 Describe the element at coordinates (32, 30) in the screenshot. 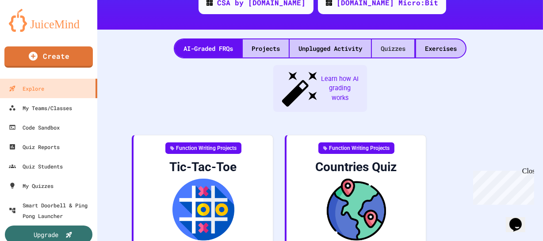

I see `div: Chat with us now!Close` at that location.